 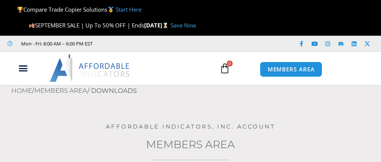 What do you see at coordinates (128, 9) in the screenshot?
I see `a: Start Here` at bounding box center [128, 9].